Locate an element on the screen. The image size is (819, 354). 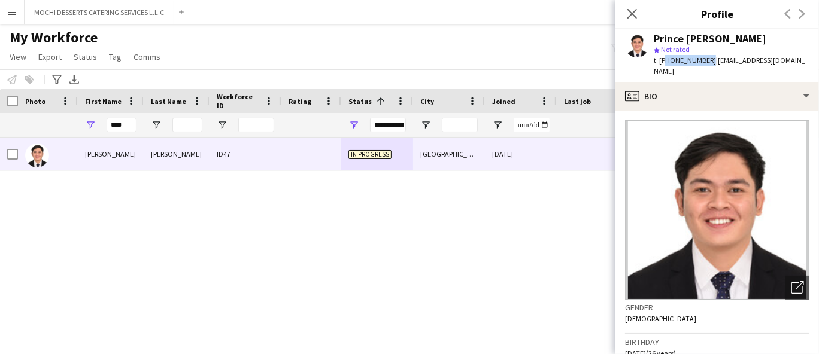
span: Joined is located at coordinates (503, 101).